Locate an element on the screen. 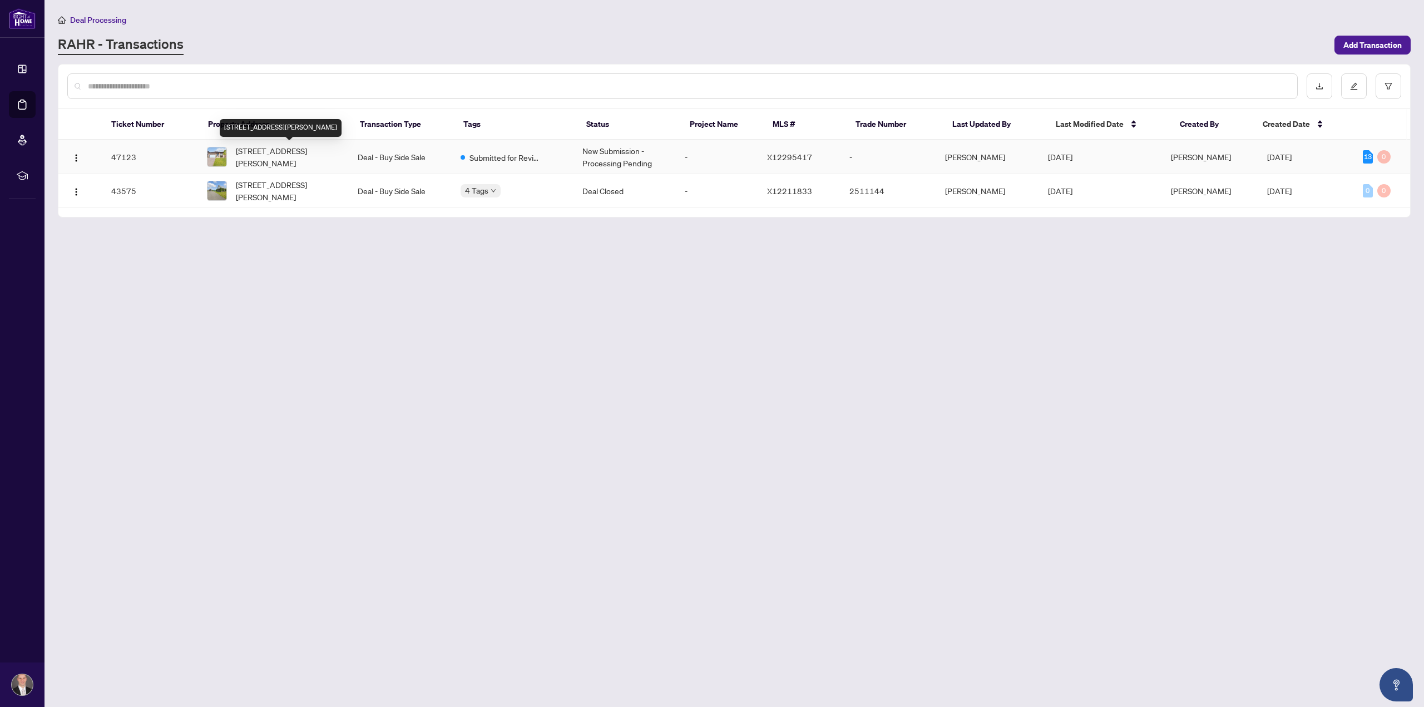 This screenshot has width=1424, height=707. button: Open asap is located at coordinates (1396, 685).